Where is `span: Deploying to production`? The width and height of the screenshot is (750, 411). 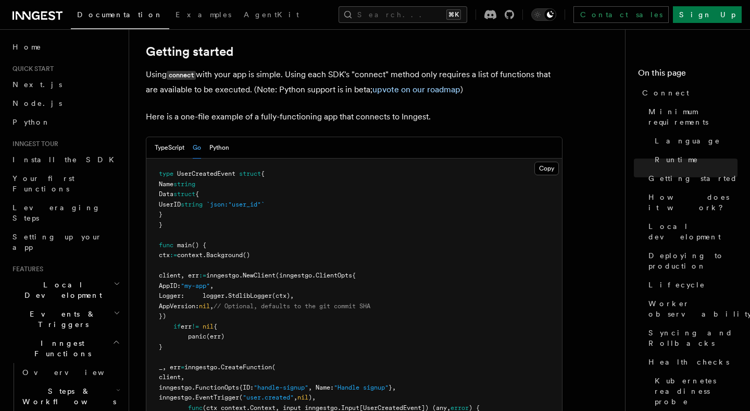 span: Deploying to production is located at coordinates (693, 261).